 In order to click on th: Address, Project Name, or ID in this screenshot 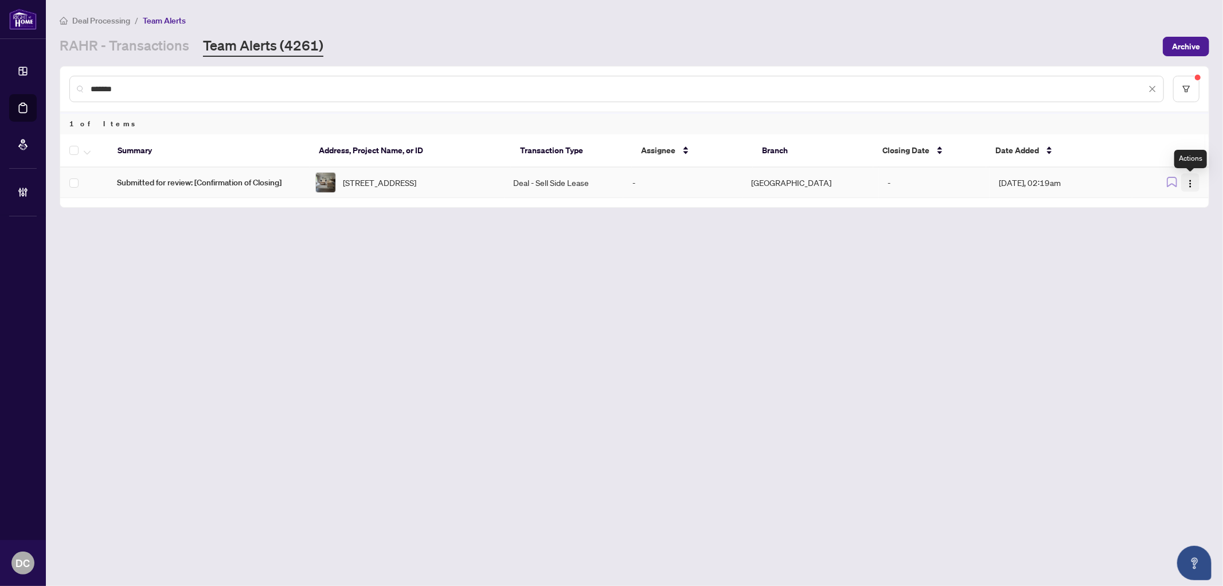, I will do `click(410, 151)`.